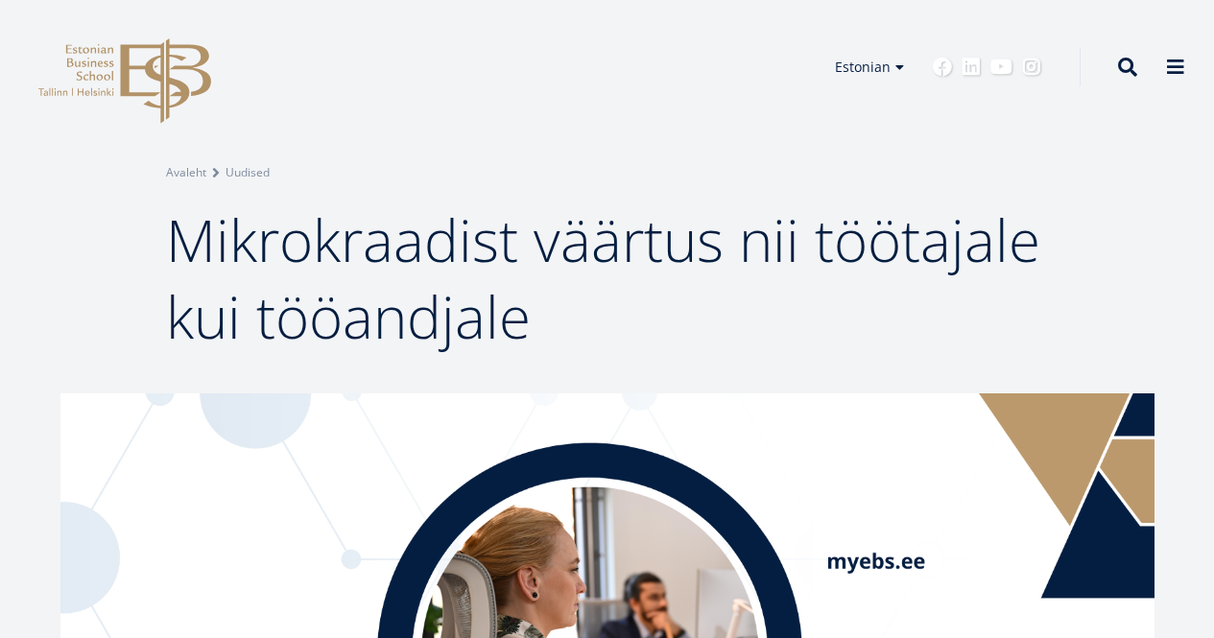 Image resolution: width=1214 pixels, height=638 pixels. What do you see at coordinates (186, 173) in the screenshot?
I see `a: Avaleht` at bounding box center [186, 173].